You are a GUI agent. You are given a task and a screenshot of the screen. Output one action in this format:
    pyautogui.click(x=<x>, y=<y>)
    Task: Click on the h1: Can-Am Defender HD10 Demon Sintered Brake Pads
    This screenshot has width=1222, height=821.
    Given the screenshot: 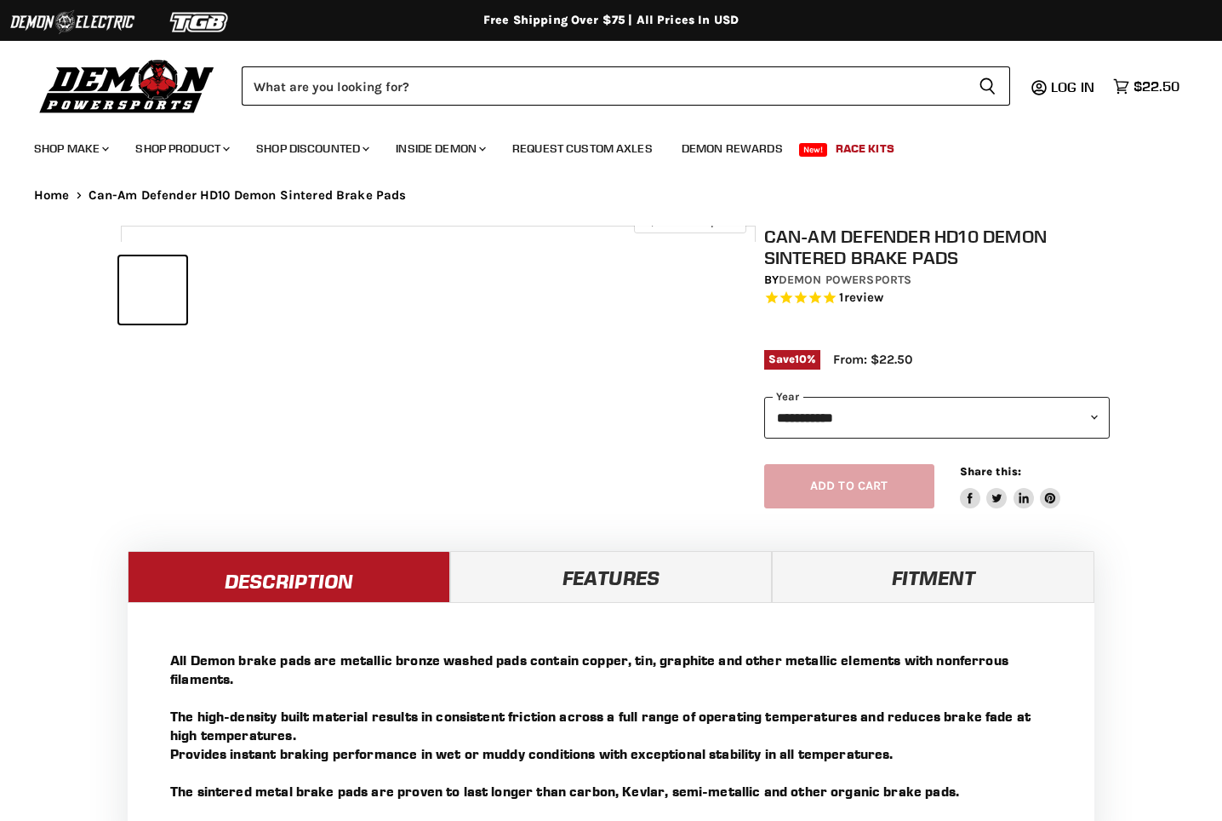 What is the action you would take?
    pyautogui.click(x=937, y=247)
    